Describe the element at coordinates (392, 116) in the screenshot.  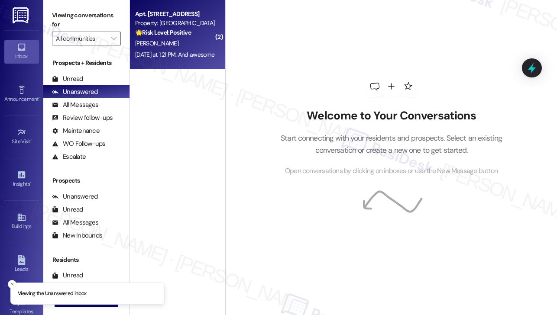
I see `h2: Welcome to Your Conversations` at that location.